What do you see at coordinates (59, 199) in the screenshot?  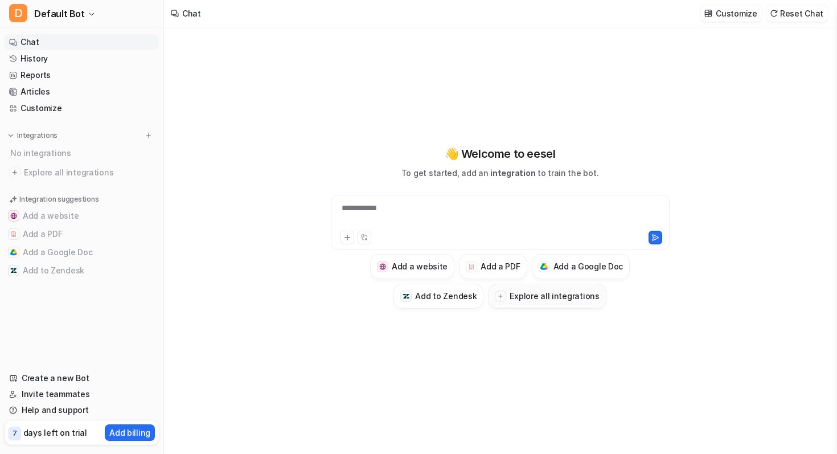 I see `p: Integration suggestions` at bounding box center [59, 199].